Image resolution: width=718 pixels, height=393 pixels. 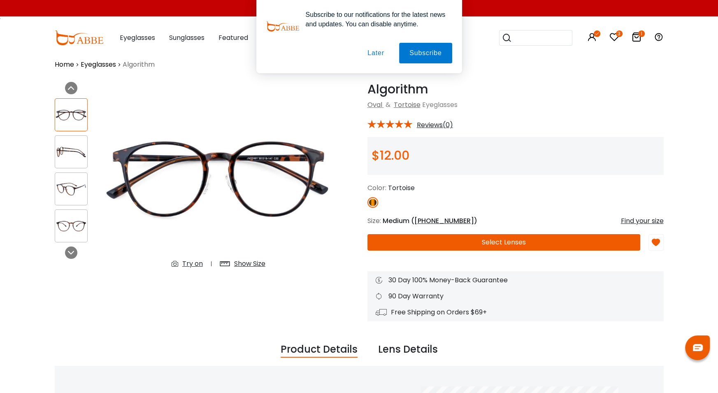 I want to click on div: Product Details, so click(x=319, y=350).